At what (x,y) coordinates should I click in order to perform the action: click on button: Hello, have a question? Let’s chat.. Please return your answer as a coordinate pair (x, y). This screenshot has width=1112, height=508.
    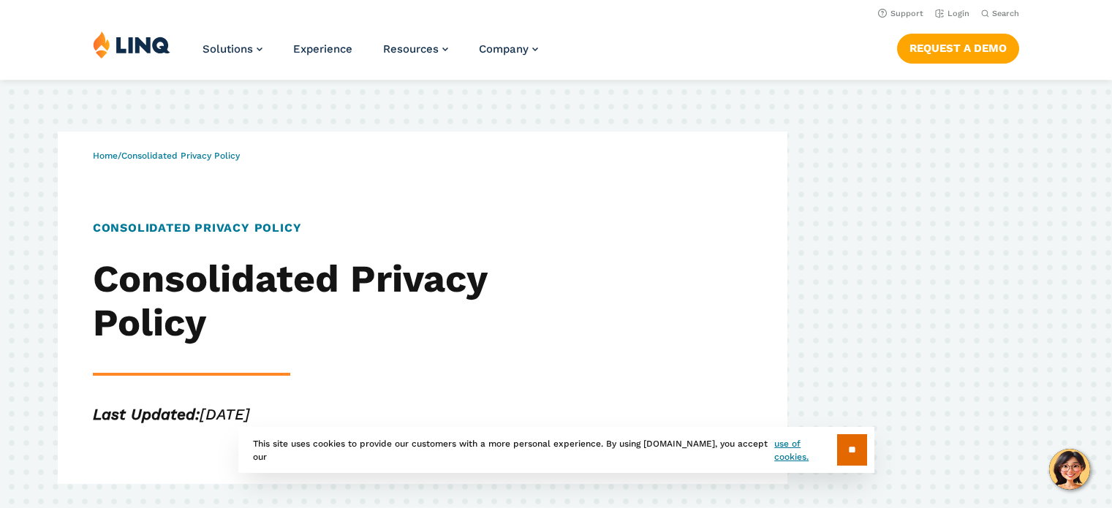
    Looking at the image, I should click on (1070, 469).